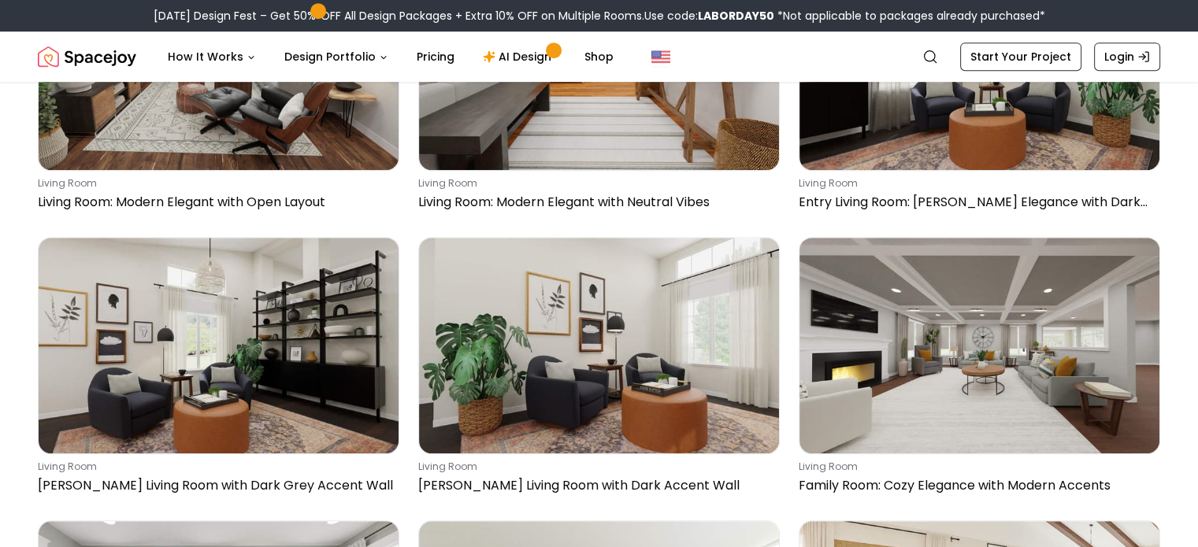  Describe the element at coordinates (87, 57) in the screenshot. I see `img: Spacejoy Logo` at that location.